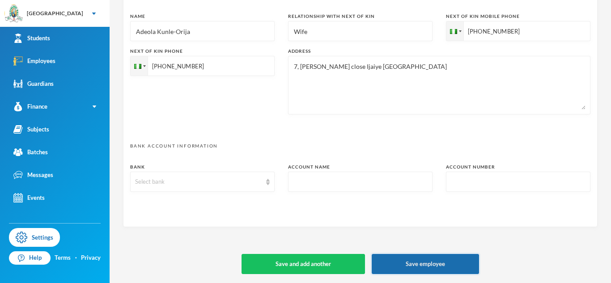  What do you see at coordinates (31, 129) in the screenshot?
I see `div: Subjects` at bounding box center [31, 129].